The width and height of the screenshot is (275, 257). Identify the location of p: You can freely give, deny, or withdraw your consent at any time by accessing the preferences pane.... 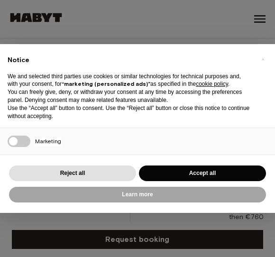
(130, 96).